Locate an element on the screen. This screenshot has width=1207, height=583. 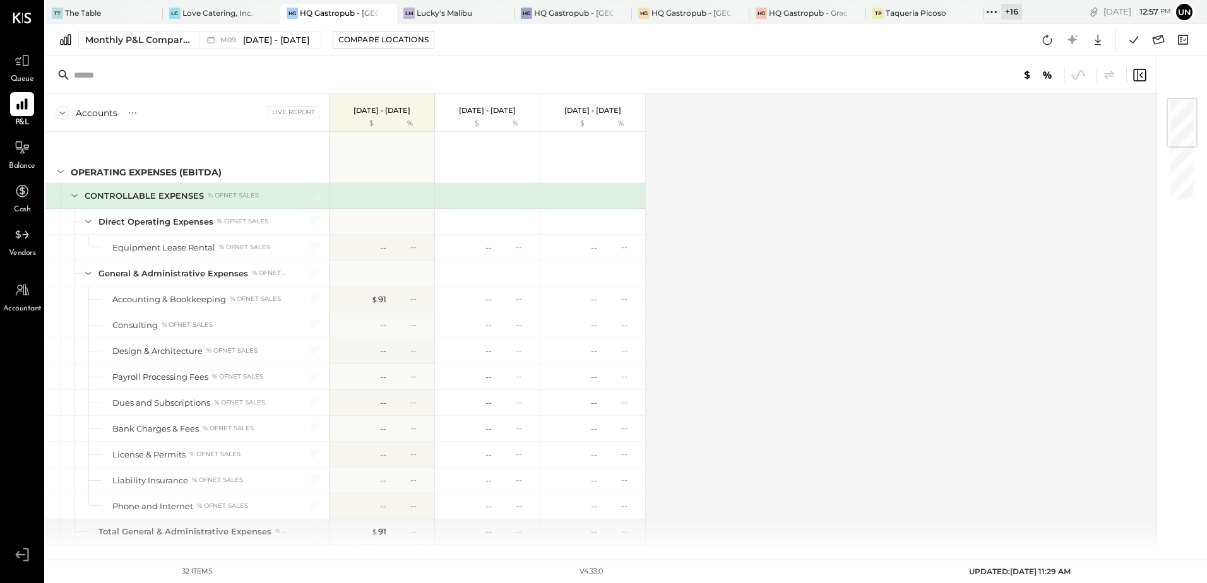
div: 32 items is located at coordinates (197, 572).